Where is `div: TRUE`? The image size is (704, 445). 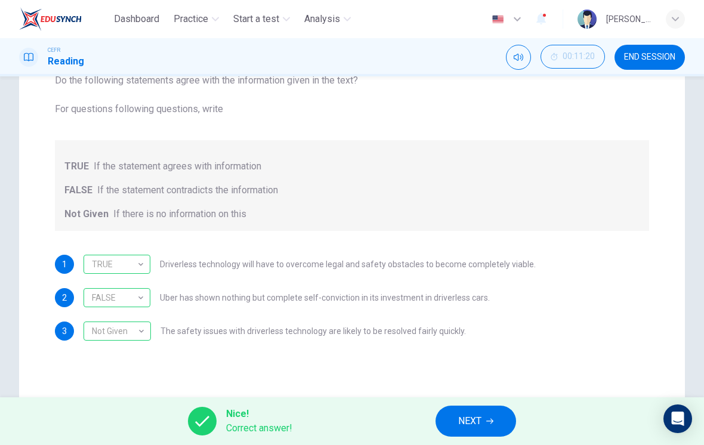
div: TRUE is located at coordinates (115, 264).